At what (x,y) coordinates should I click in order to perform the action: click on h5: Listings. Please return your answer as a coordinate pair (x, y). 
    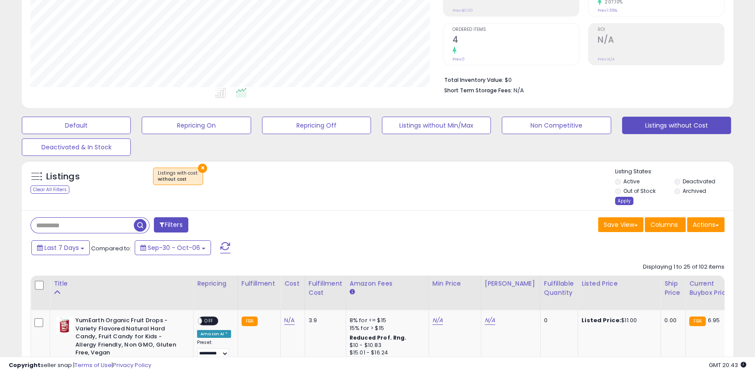
    Looking at the image, I should click on (63, 177).